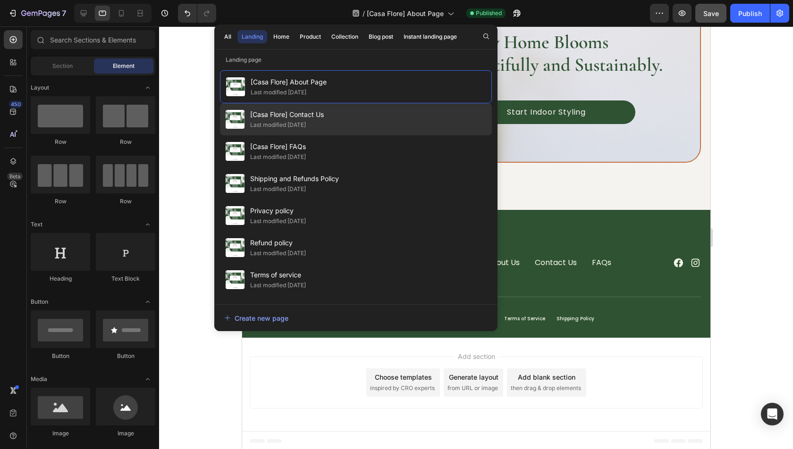 Image resolution: width=793 pixels, height=449 pixels. Describe the element at coordinates (304, 362) in the screenshot. I see `span: then drag & drop elements` at that location.